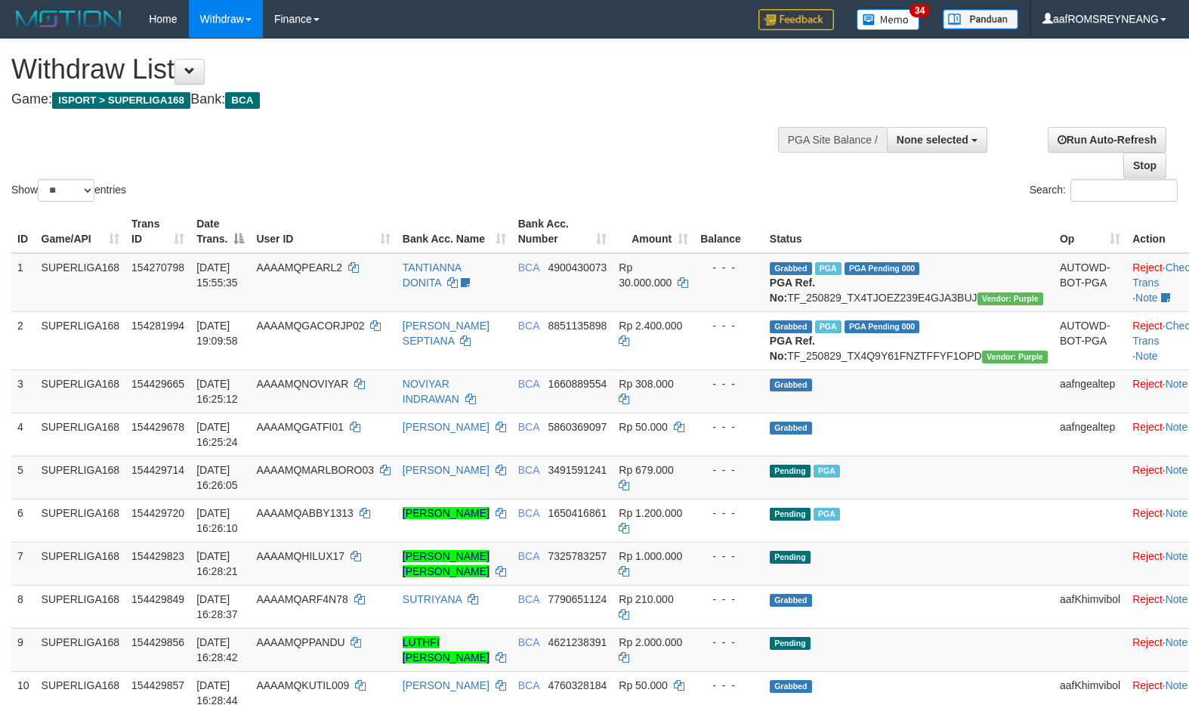 This screenshot has width=1189, height=705. I want to click on span: AAAAMQPPANDU, so click(300, 642).